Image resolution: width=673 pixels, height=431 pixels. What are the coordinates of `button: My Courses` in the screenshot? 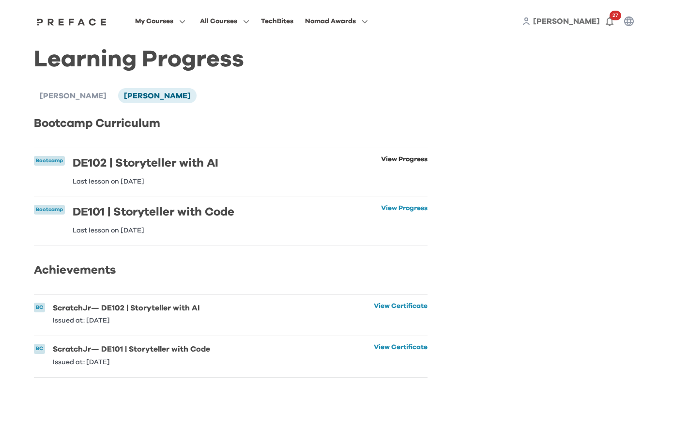 It's located at (160, 21).